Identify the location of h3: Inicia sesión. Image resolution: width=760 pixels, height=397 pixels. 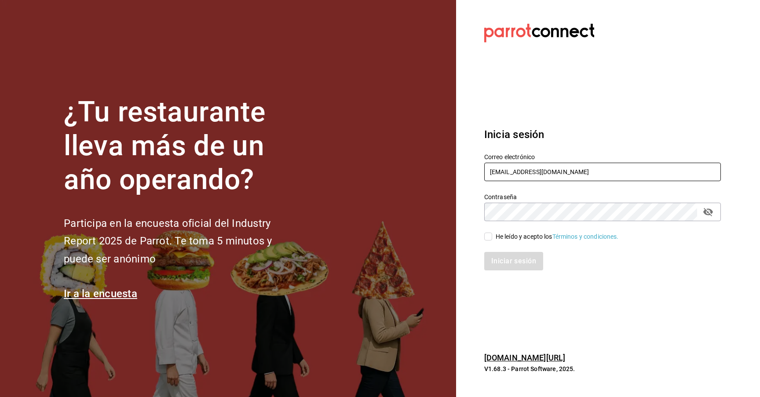
(603, 135).